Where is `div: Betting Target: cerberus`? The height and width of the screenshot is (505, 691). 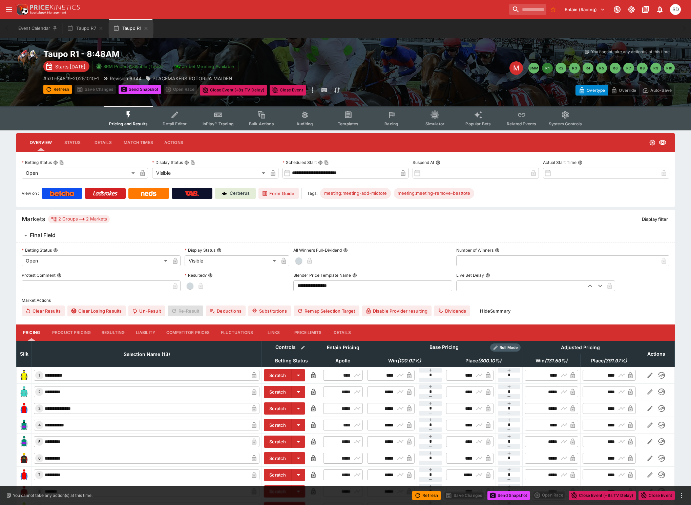
div: Betting Target: cerberus is located at coordinates (434, 193).